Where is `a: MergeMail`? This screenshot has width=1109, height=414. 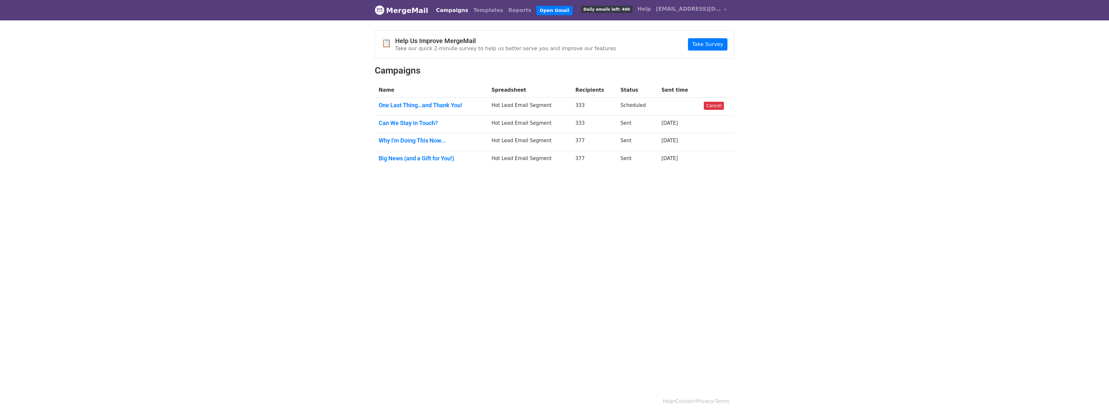 a: MergeMail is located at coordinates (401, 10).